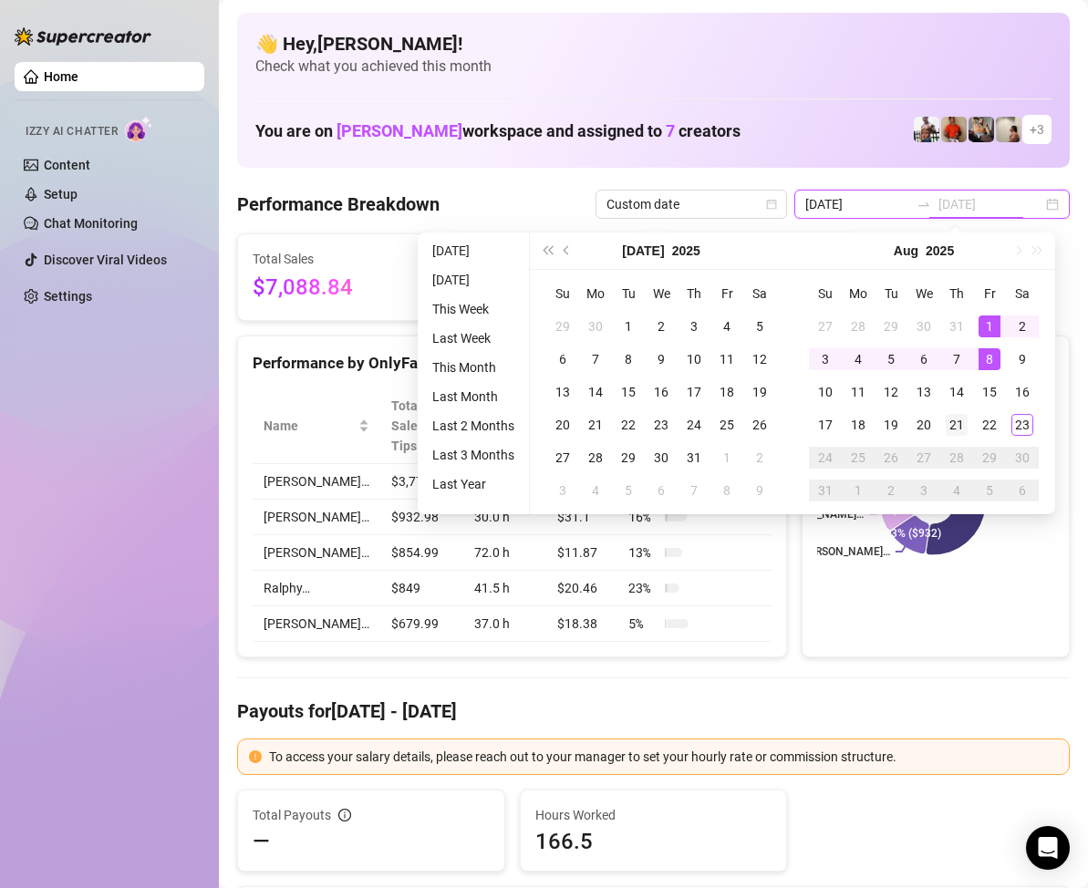  I want to click on div: 22, so click(989, 425).